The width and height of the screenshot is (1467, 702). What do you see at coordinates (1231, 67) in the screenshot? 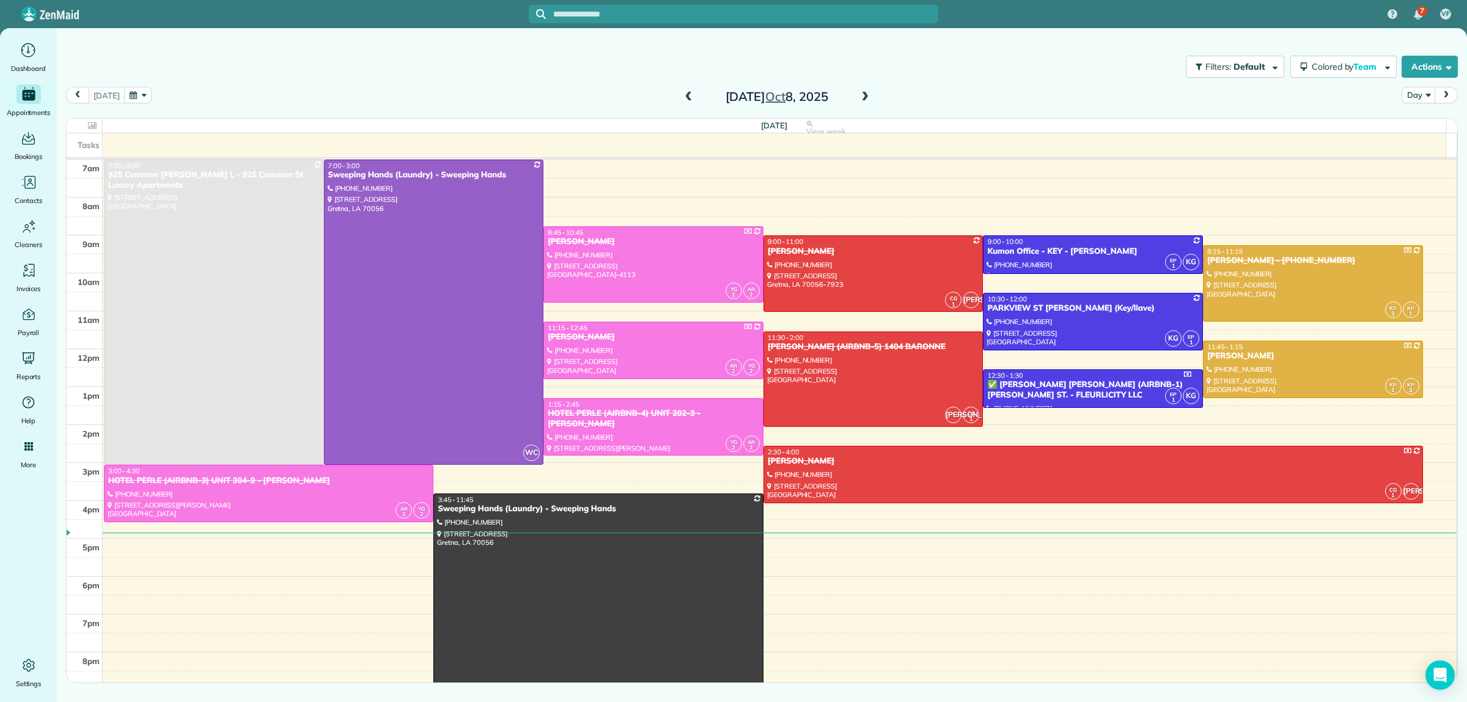
I see `a: Filters: Default` at bounding box center [1231, 67].